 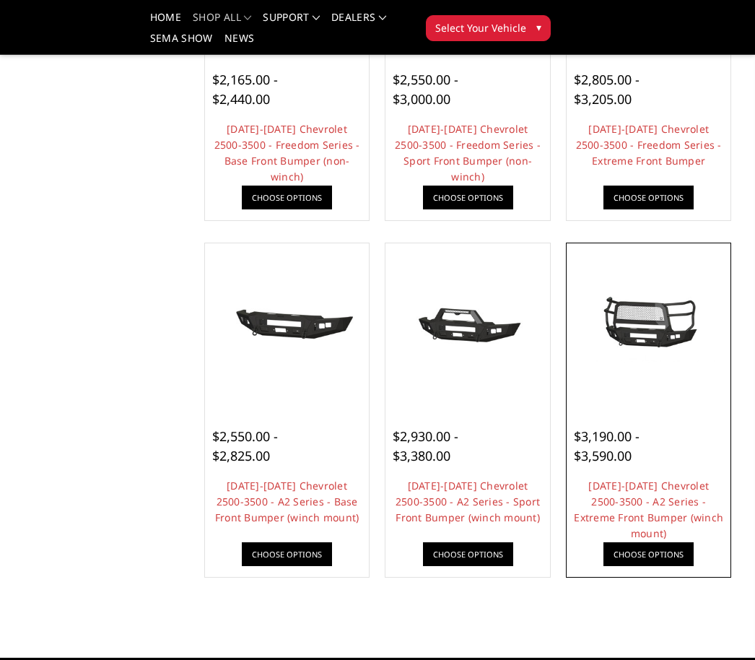 What do you see at coordinates (245, 446) in the screenshot?
I see `span: $2,550.00 - $2,825.00` at bounding box center [245, 446].